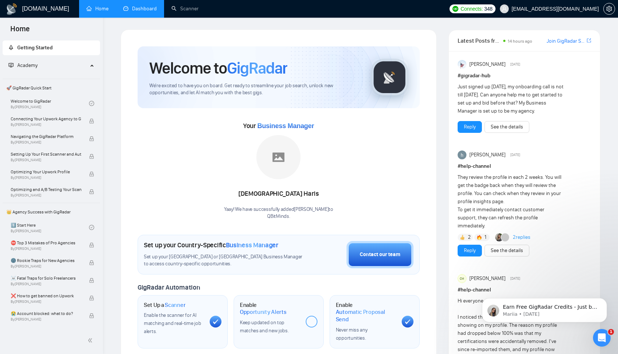 The width and height of the screenshot is (618, 354). Describe the element at coordinates (278, 216) in the screenshot. I see `p: QBitMinds .` at that location.